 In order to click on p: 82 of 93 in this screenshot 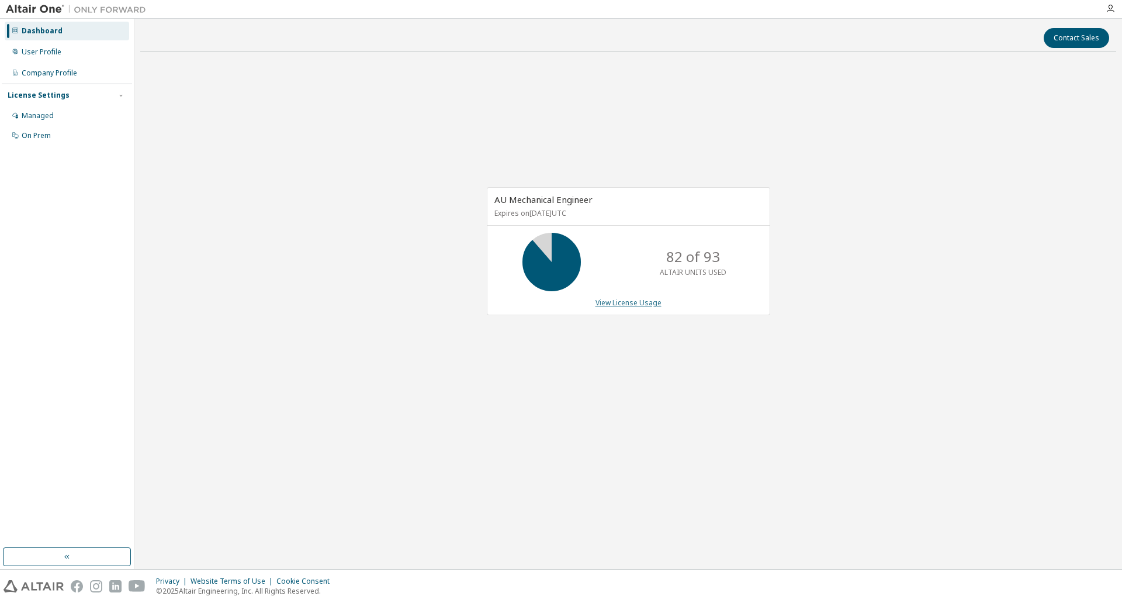, I will do `click(693, 257)`.